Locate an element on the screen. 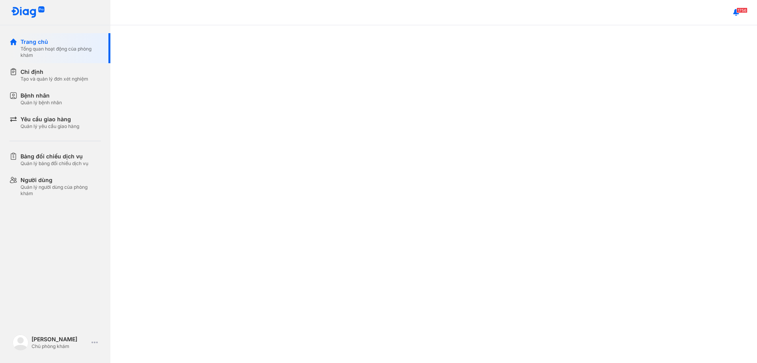 The height and width of the screenshot is (363, 757). div: Quản lý bảng đối chiếu dịch vụ is located at coordinates (54, 163).